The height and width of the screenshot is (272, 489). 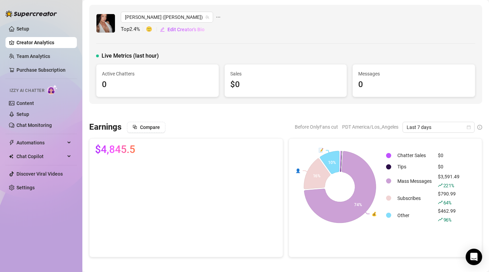 What do you see at coordinates (25, 188) in the screenshot?
I see `a: Settings` at bounding box center [25, 188].